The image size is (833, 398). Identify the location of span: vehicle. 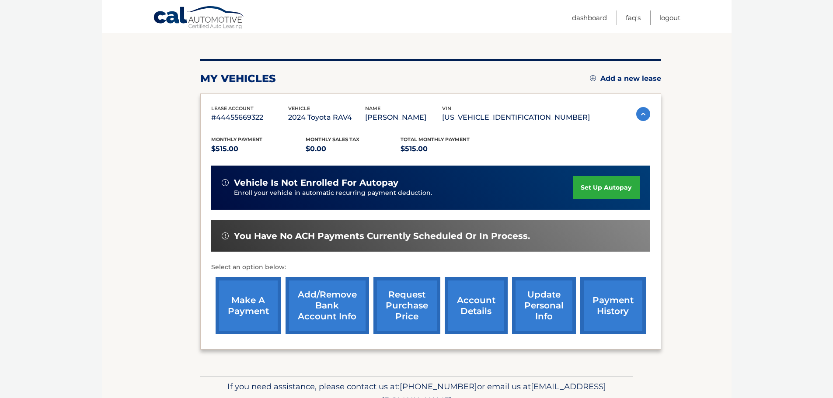
(299, 108).